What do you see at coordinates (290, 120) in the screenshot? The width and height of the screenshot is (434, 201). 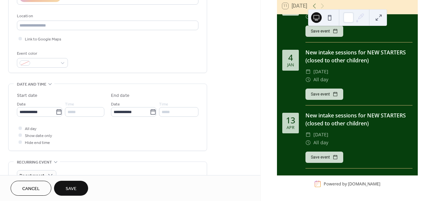 I see `div: 13` at bounding box center [290, 120].